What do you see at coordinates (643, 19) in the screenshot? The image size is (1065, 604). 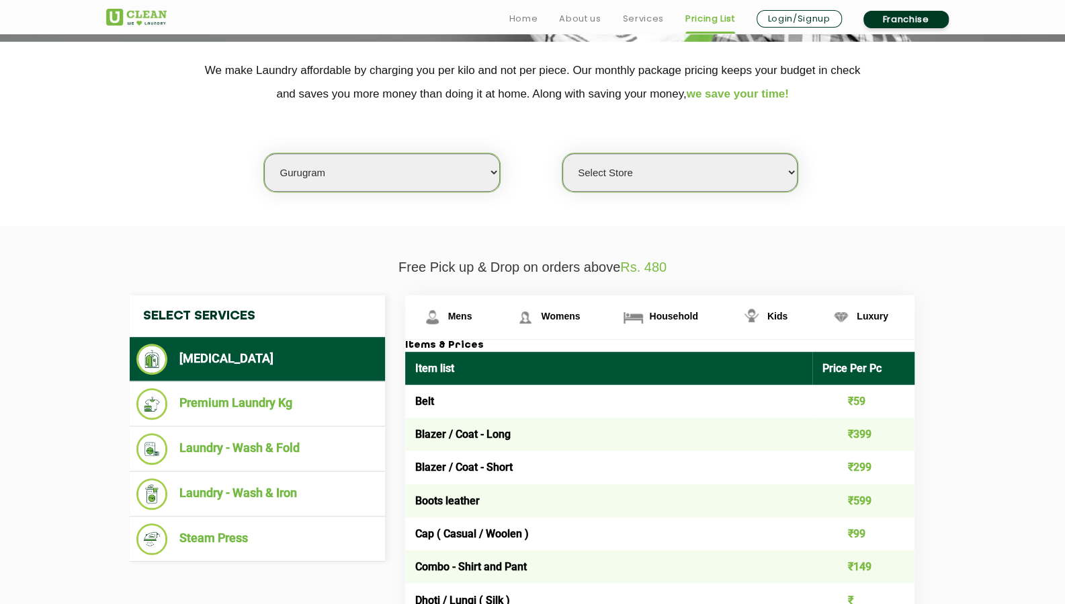 I see `a: Services` at bounding box center [643, 19].